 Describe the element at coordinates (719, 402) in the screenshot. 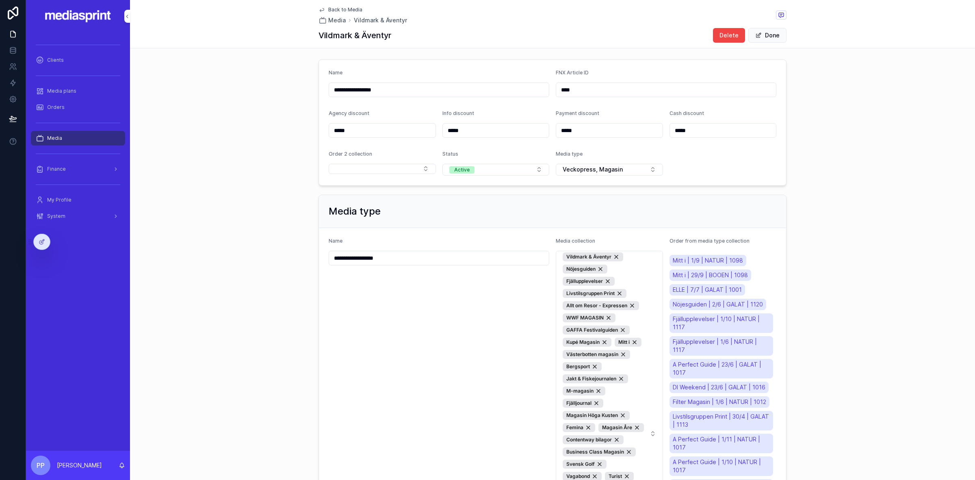

I see `a: Filter Magasin | 1/6 | NATUR | 1012` at that location.